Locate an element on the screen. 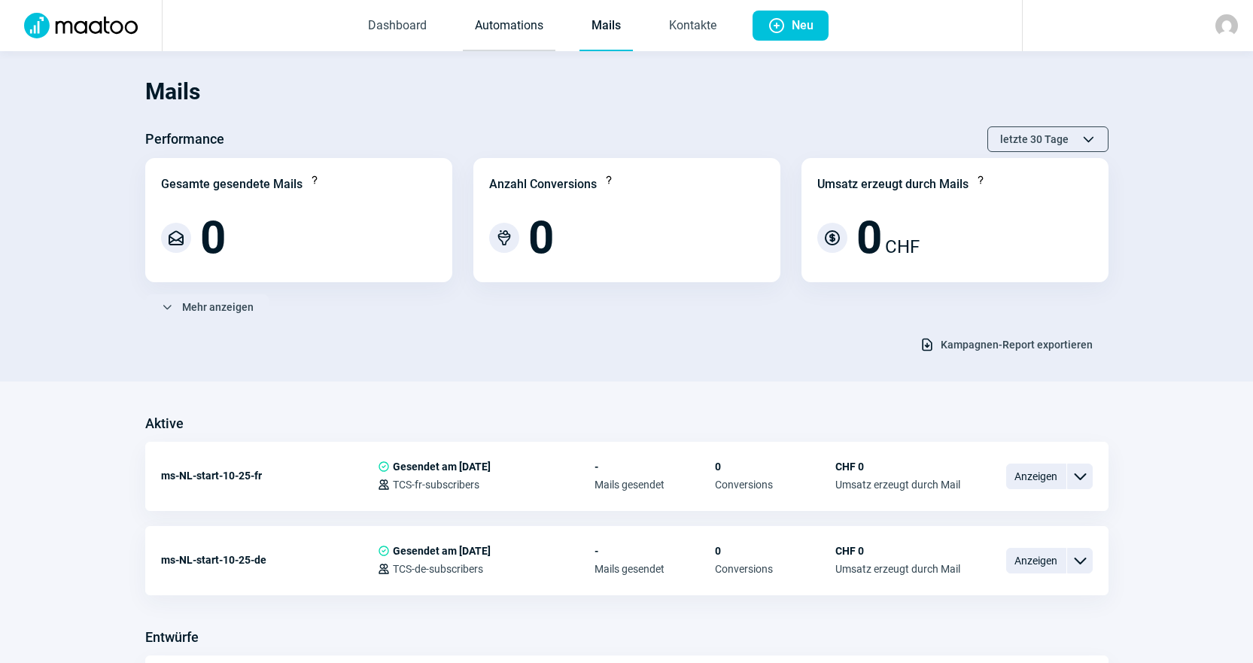 The height and width of the screenshot is (663, 1253). img: Logo is located at coordinates (81, 26).